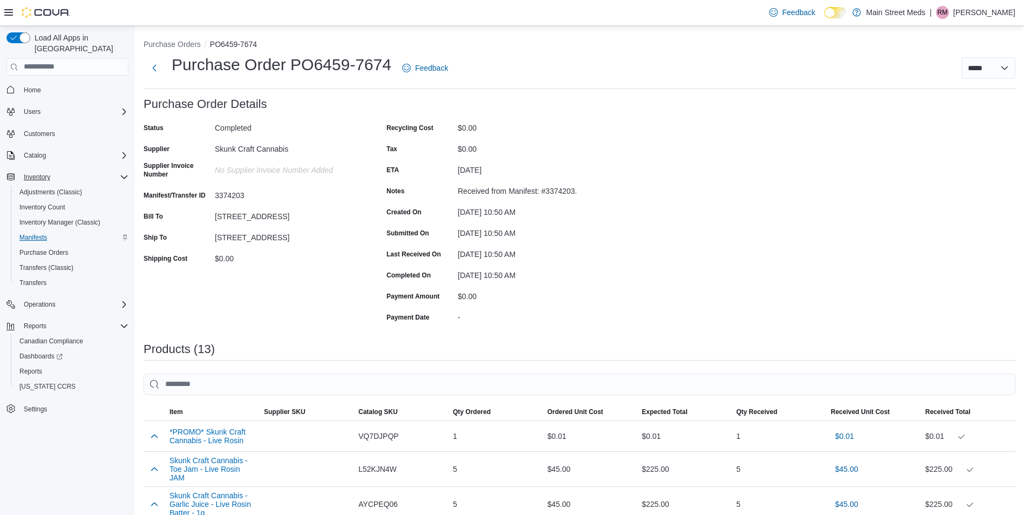  What do you see at coordinates (846, 469) in the screenshot?
I see `button: $45.00` at bounding box center [846, 469].